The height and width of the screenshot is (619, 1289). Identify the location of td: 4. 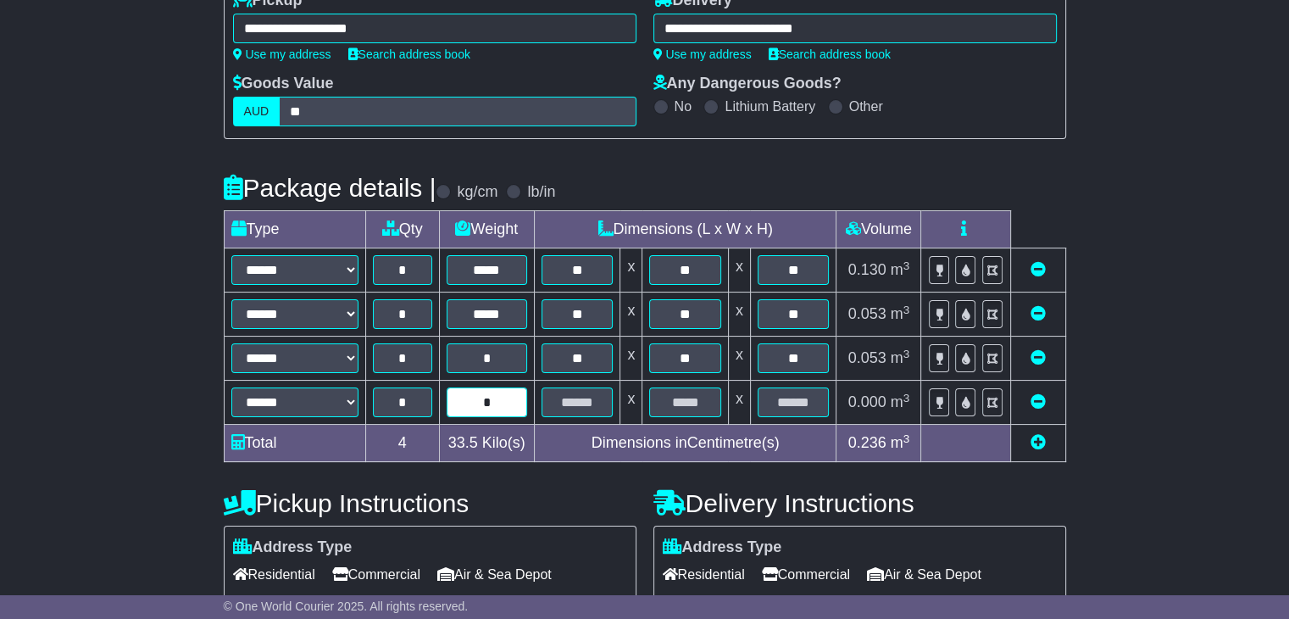
(402, 443).